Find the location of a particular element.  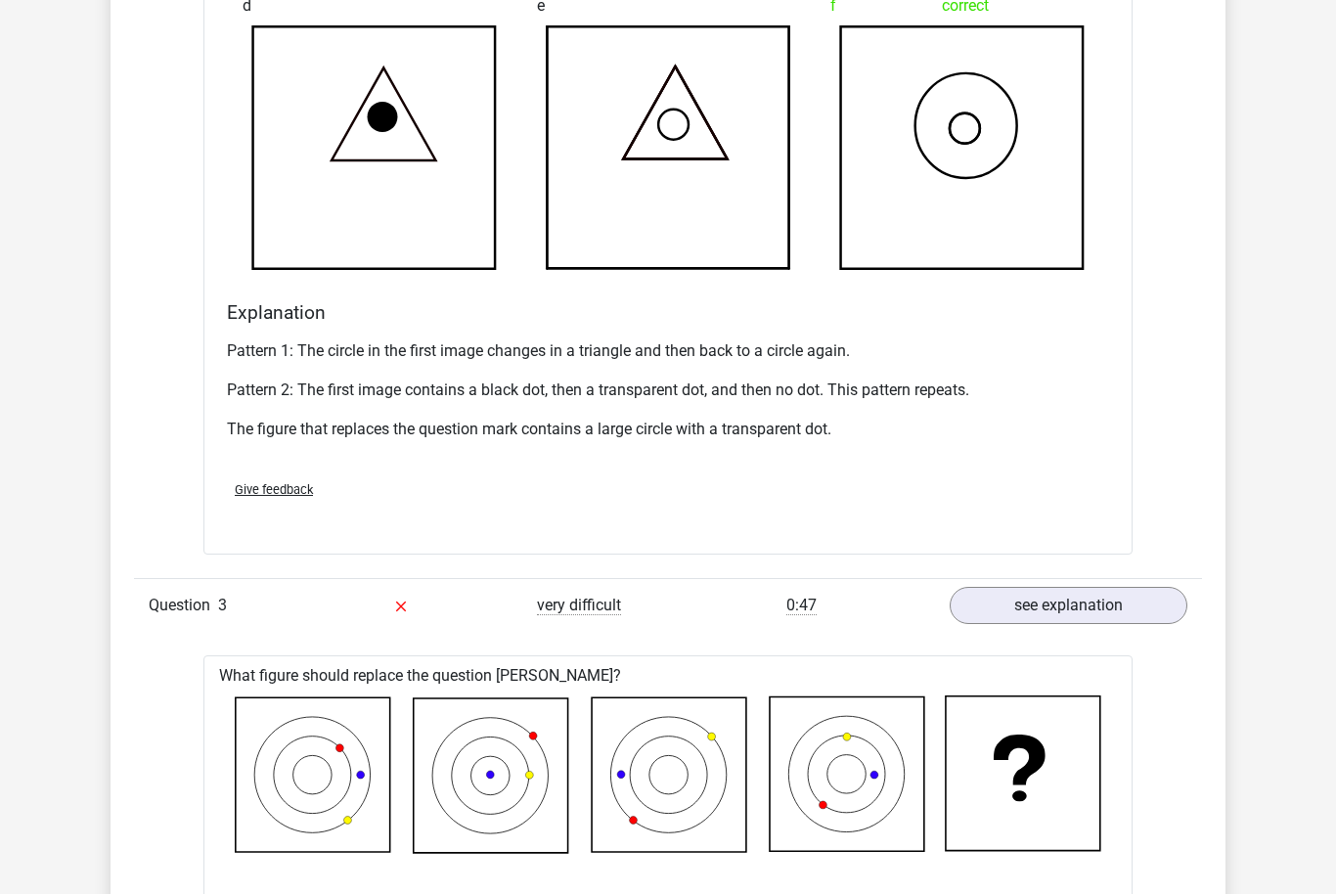

p: The figure that replaces the question mark contains a large circle with a transparent dot. is located at coordinates (668, 429).